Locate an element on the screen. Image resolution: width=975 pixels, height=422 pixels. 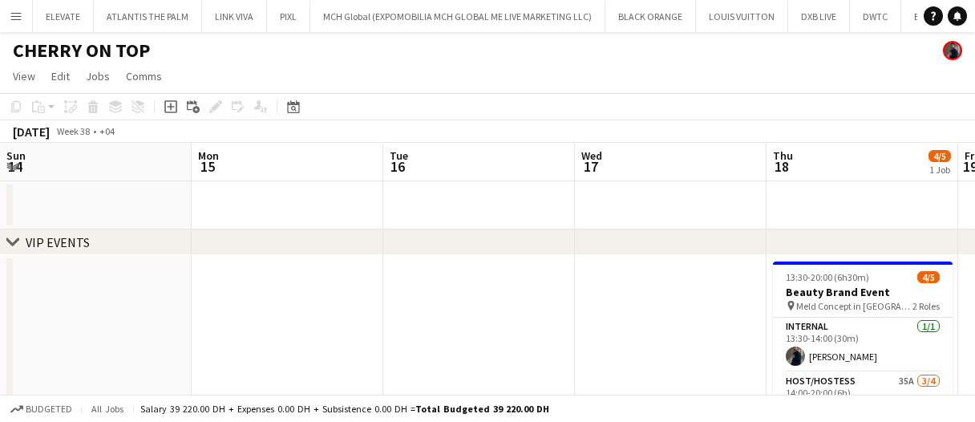
a: Jobs is located at coordinates (98, 76).